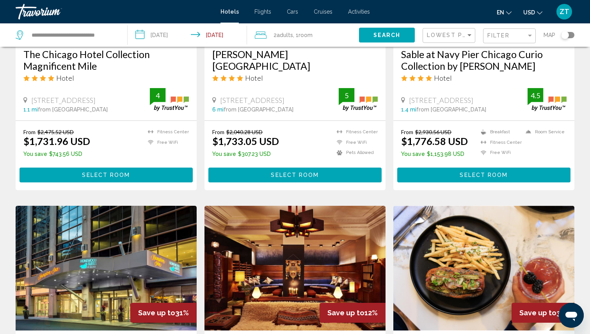 The image size is (590, 334). Describe the element at coordinates (283, 35) in the screenshot. I see `span: 2` at that location.